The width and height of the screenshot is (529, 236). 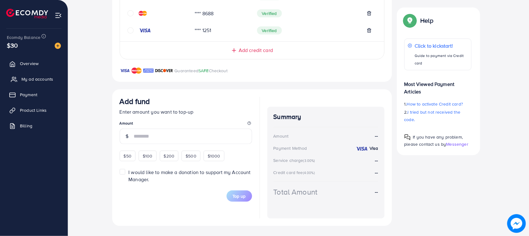 What do you see at coordinates (256, 50) in the screenshot?
I see `span: Add credit card` at bounding box center [256, 50].